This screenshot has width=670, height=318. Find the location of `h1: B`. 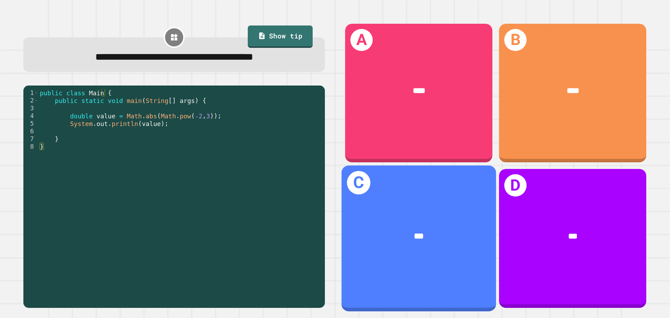

h1: B is located at coordinates (515, 40).